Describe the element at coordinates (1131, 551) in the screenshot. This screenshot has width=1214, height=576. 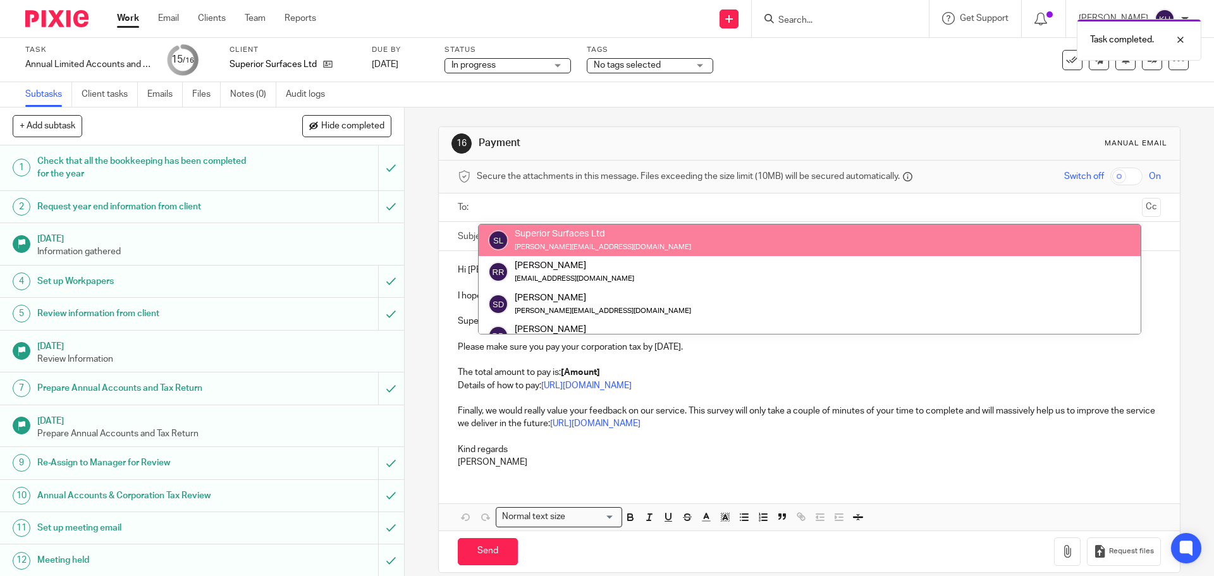
I see `span: Request files` at that location.